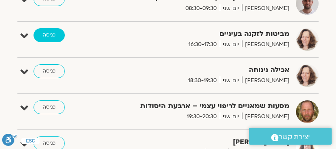 Image resolution: width=336 pixels, height=149 pixels. Describe the element at coordinates (213, 106) in the screenshot. I see `strong: מסעות שמאניים לריפוי עצמי – ארבעת היסודות` at that location.